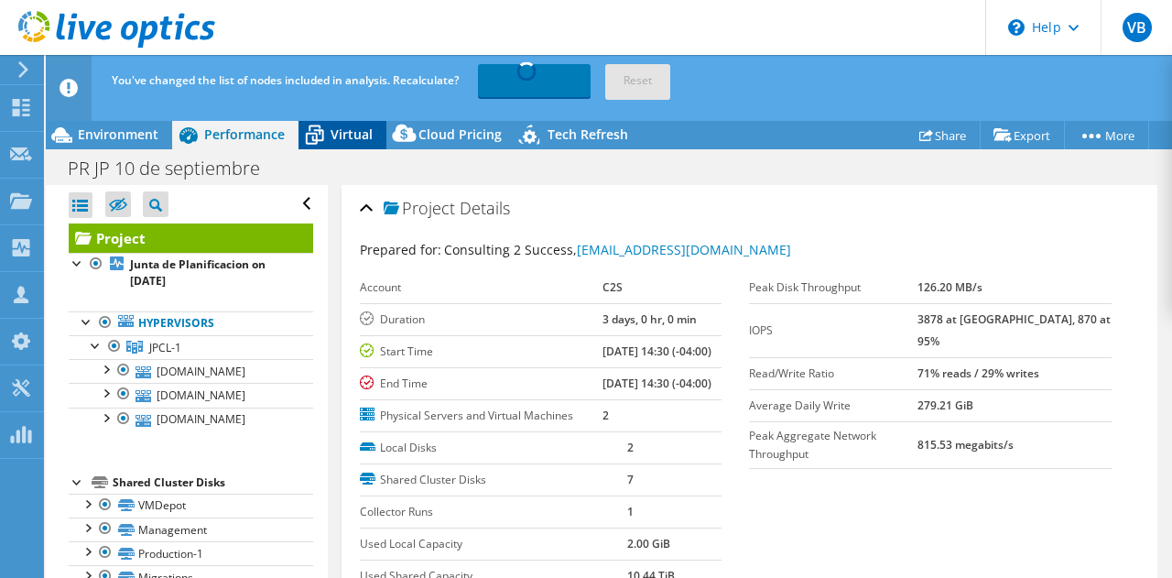 This screenshot has width=1172, height=578. What do you see at coordinates (833, 287) in the screenshot?
I see `label: Peak Disk Throughput` at bounding box center [833, 287].